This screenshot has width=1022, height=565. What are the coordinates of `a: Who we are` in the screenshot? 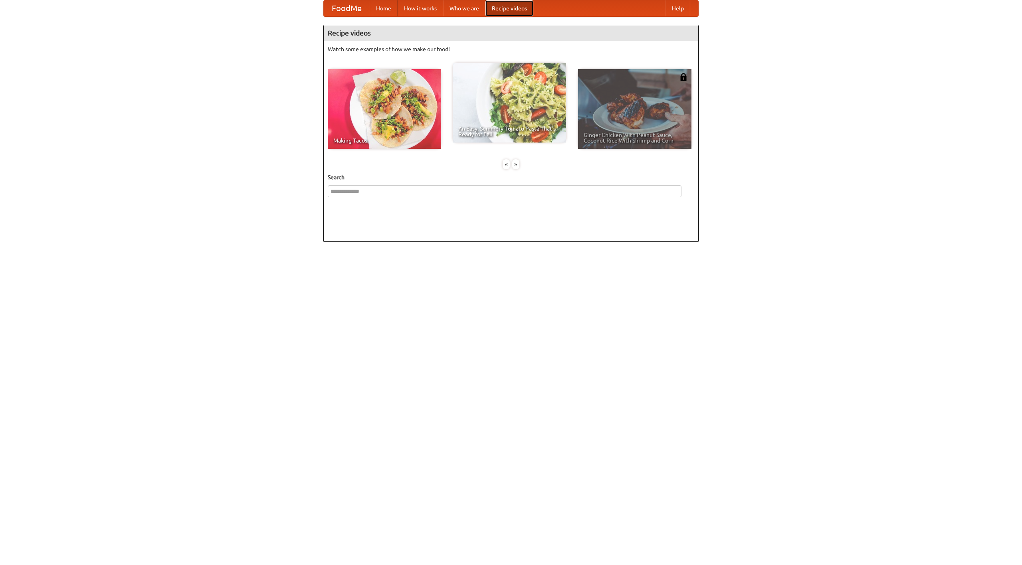 It's located at (464, 8).